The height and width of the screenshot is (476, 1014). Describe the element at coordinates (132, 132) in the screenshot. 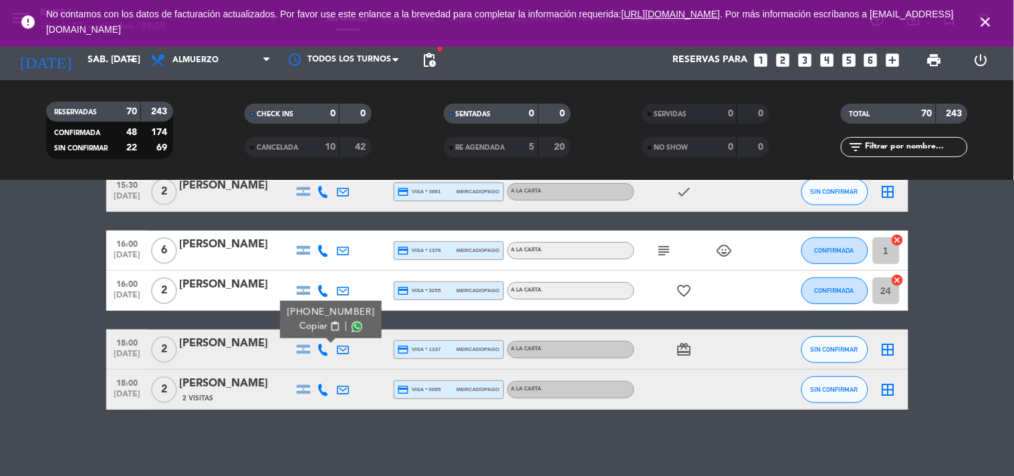

I see `strong: 48` at that location.